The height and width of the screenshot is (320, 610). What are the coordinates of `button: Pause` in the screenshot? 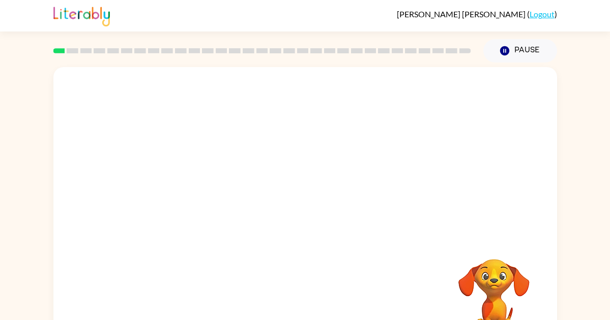 It's located at (520, 51).